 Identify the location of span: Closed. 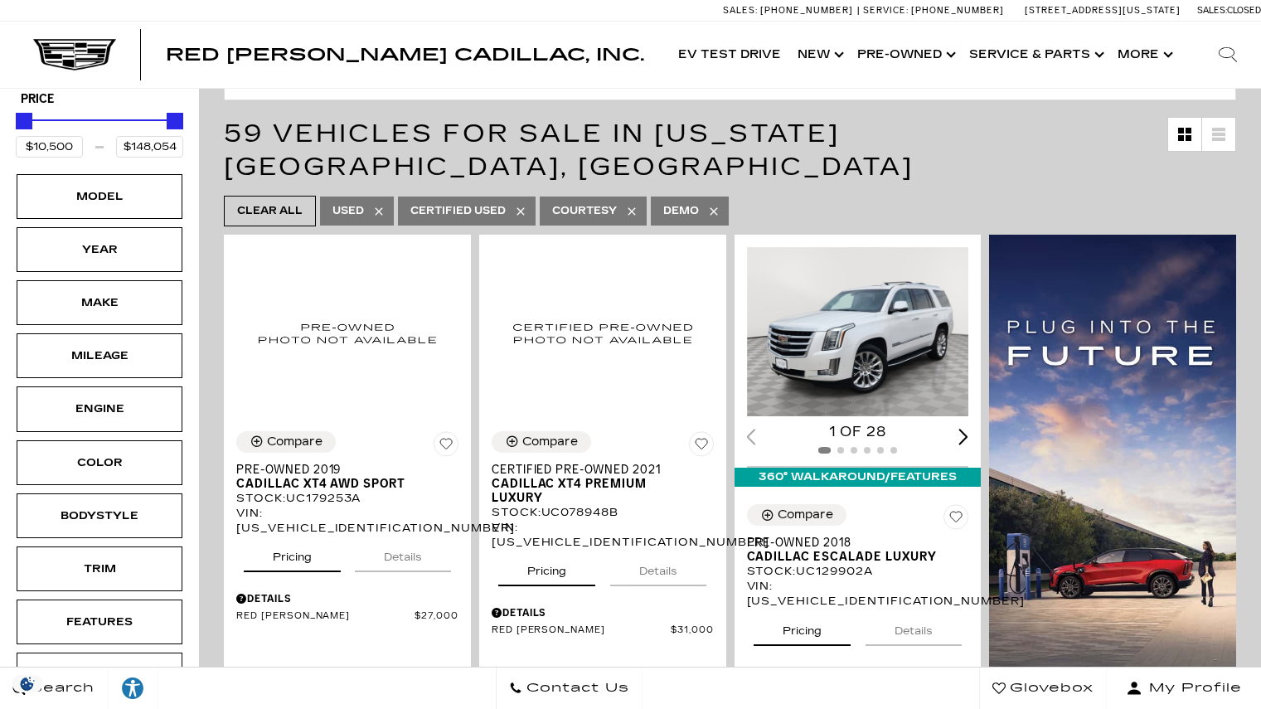
(1243, 10).